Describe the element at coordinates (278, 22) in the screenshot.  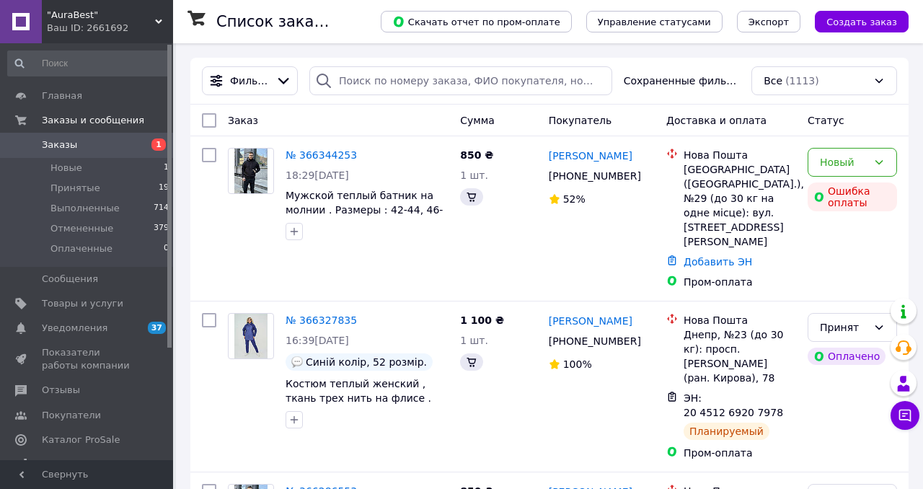
I see `h1: Список заказов` at that location.